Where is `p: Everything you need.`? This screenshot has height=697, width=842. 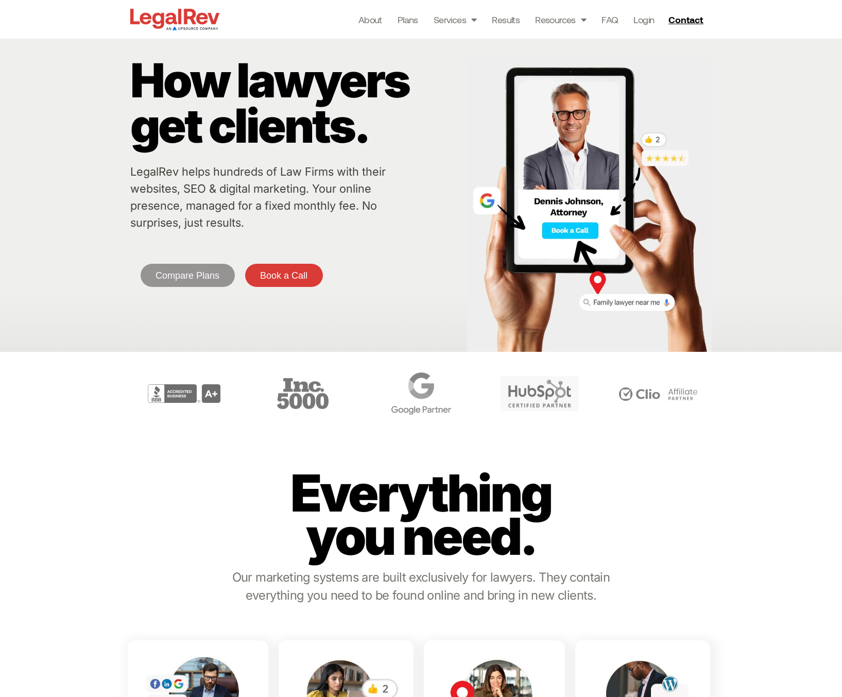
p: Everything you need. is located at coordinates (421, 515).